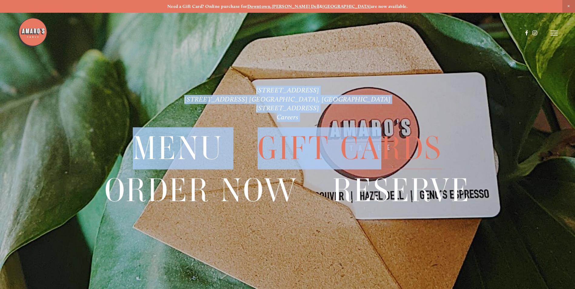 The width and height of the screenshot is (575, 289). I want to click on span: Menu, so click(178, 148).